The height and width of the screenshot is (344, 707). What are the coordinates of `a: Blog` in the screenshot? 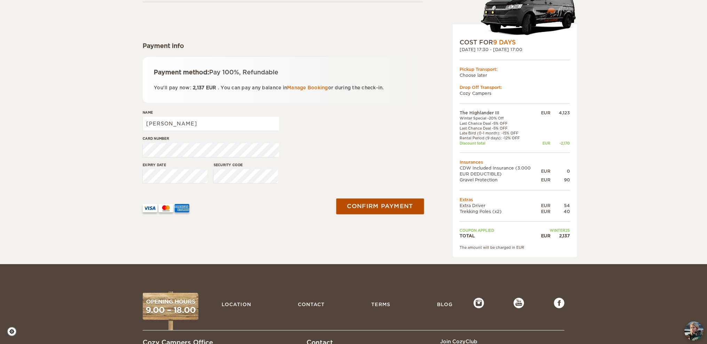 It's located at (445, 305).